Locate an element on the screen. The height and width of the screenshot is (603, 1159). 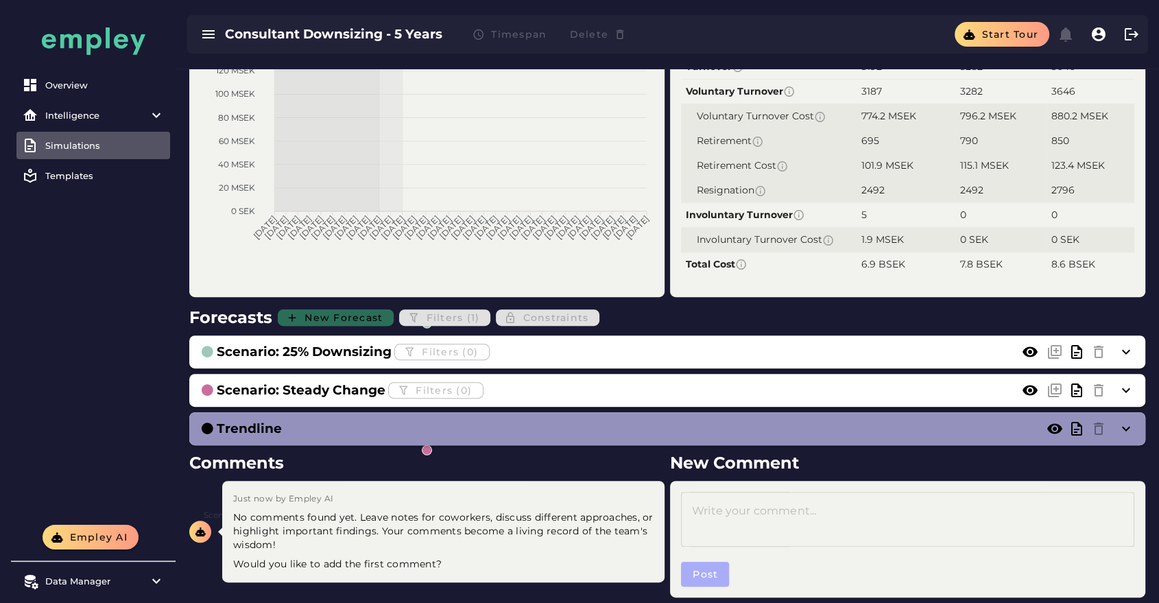
span: 850 is located at coordinates (1061, 141).